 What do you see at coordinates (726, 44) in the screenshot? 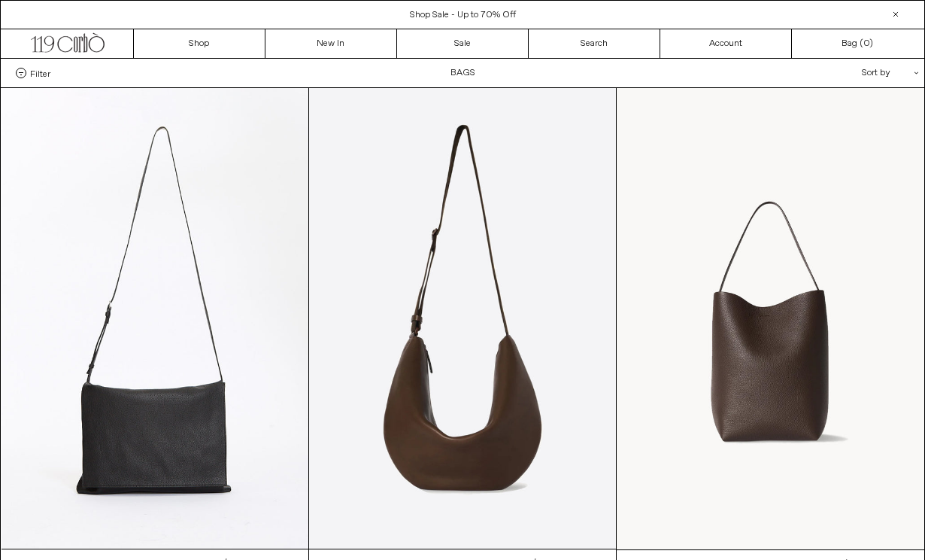
I see `a: Account` at bounding box center [726, 44].